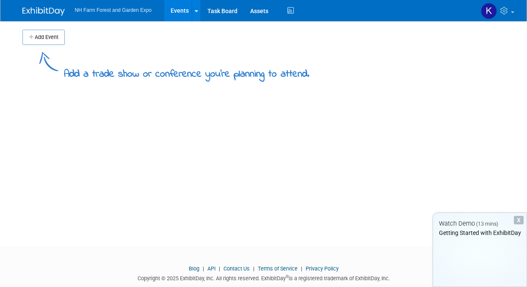  Describe the element at coordinates (487, 224) in the screenshot. I see `span: (13 mins)` at that location.